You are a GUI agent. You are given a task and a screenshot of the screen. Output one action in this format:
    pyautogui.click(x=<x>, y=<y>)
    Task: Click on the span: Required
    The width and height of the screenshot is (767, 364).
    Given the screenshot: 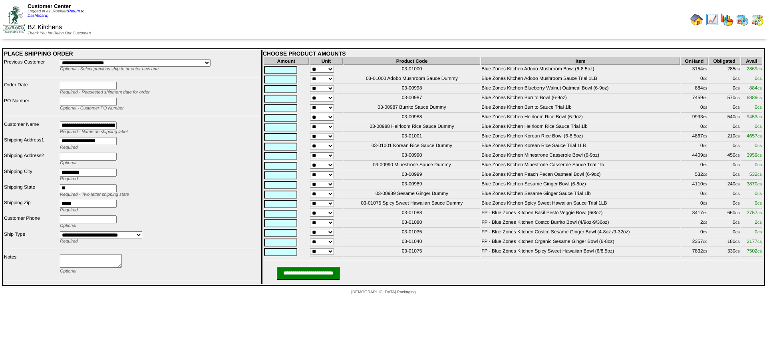 What is the action you would take?
    pyautogui.click(x=69, y=241)
    